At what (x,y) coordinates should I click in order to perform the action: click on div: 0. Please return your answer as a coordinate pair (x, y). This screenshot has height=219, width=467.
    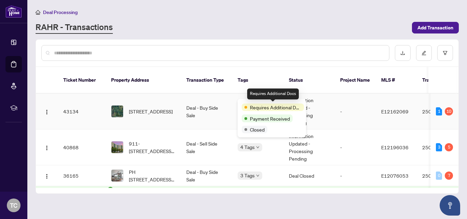
    Looking at the image, I should click on (439, 176).